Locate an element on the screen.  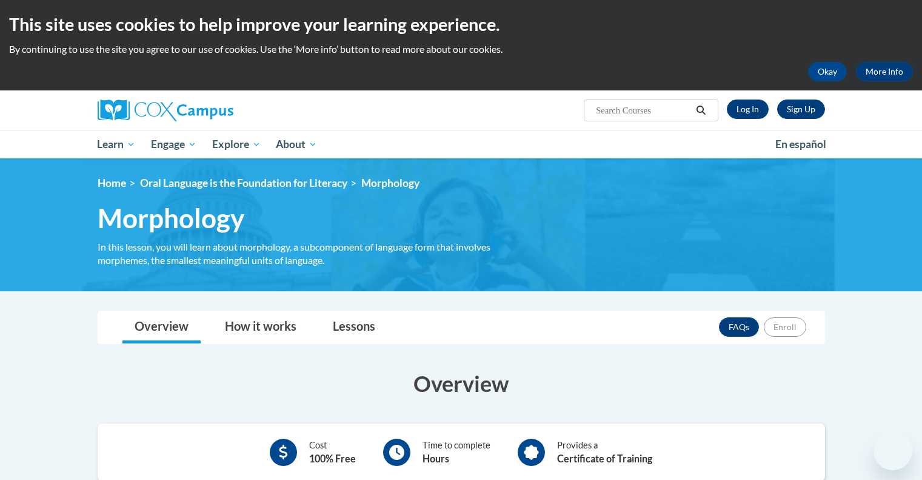
b: 100% Free is located at coordinates (332, 458).